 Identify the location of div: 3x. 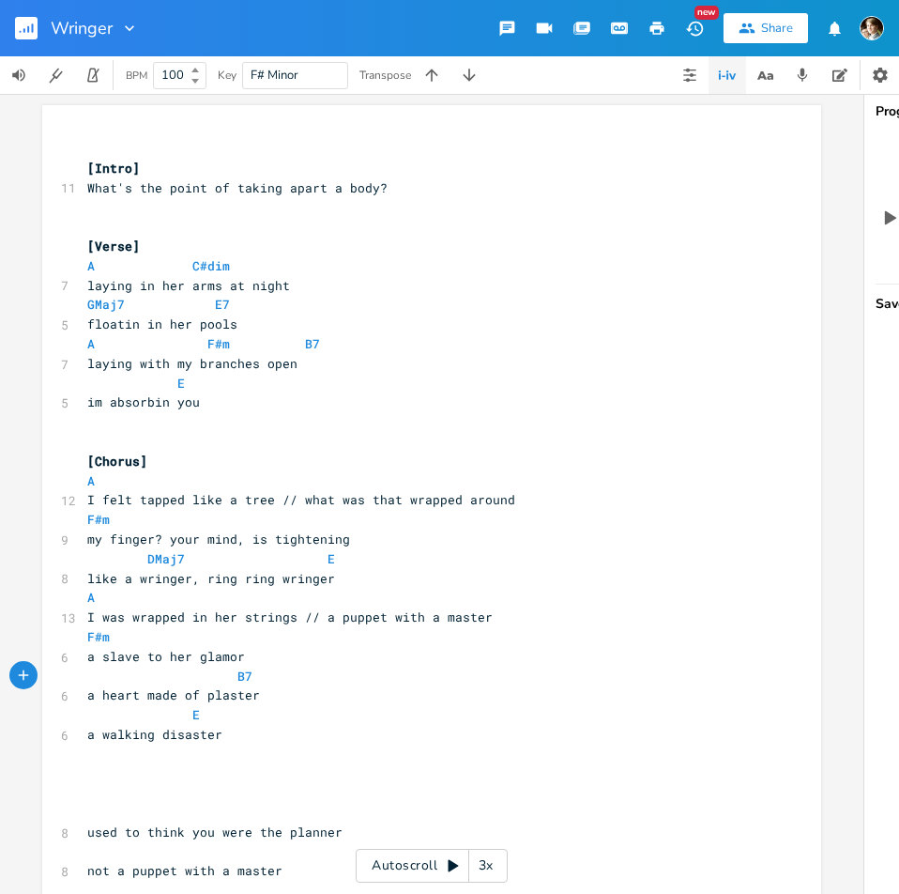
(486, 865).